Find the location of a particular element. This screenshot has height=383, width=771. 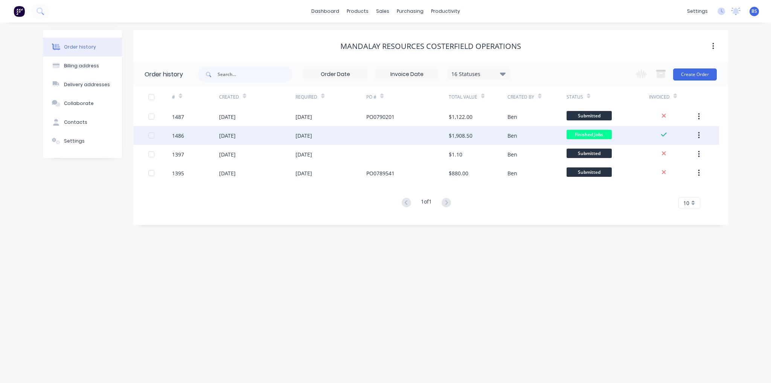

div: 1486 is located at coordinates (178, 136).